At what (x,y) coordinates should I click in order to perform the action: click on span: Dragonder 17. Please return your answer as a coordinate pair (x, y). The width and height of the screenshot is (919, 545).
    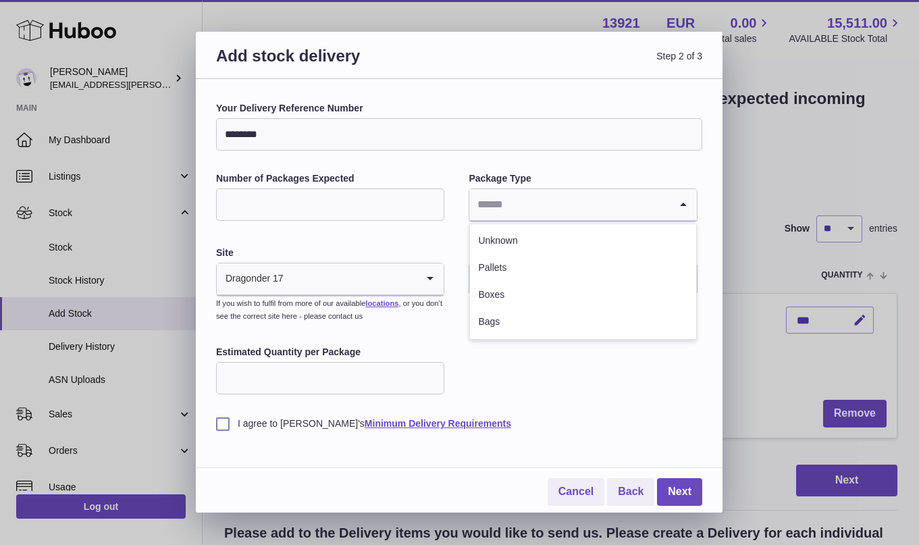
    Looking at the image, I should click on (251, 279).